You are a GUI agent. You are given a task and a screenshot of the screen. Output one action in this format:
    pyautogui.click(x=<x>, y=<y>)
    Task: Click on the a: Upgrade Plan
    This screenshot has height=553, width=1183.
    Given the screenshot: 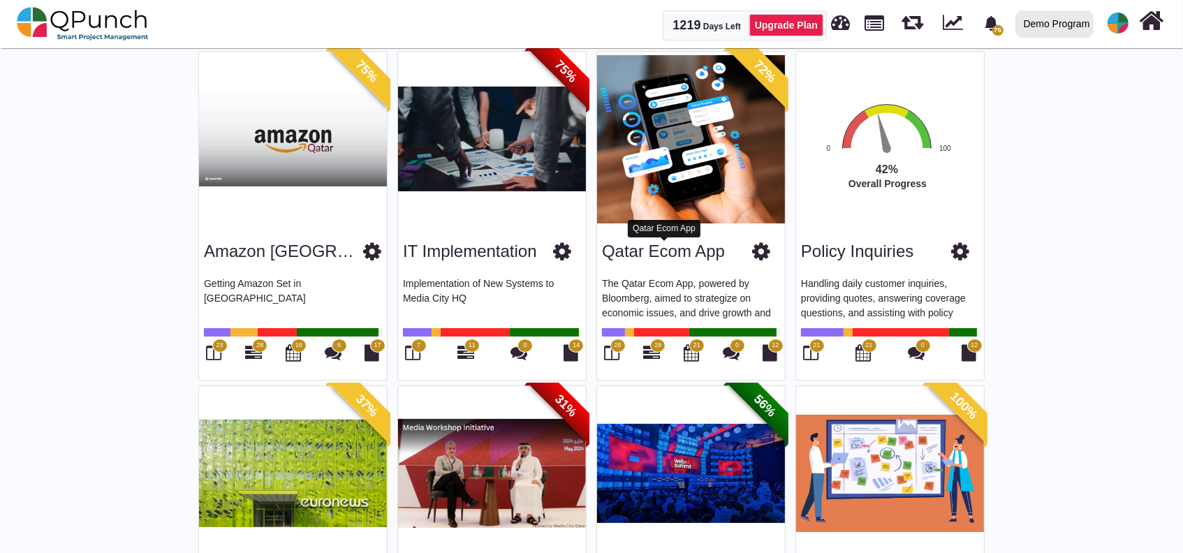 What is the action you would take?
    pyautogui.click(x=786, y=25)
    